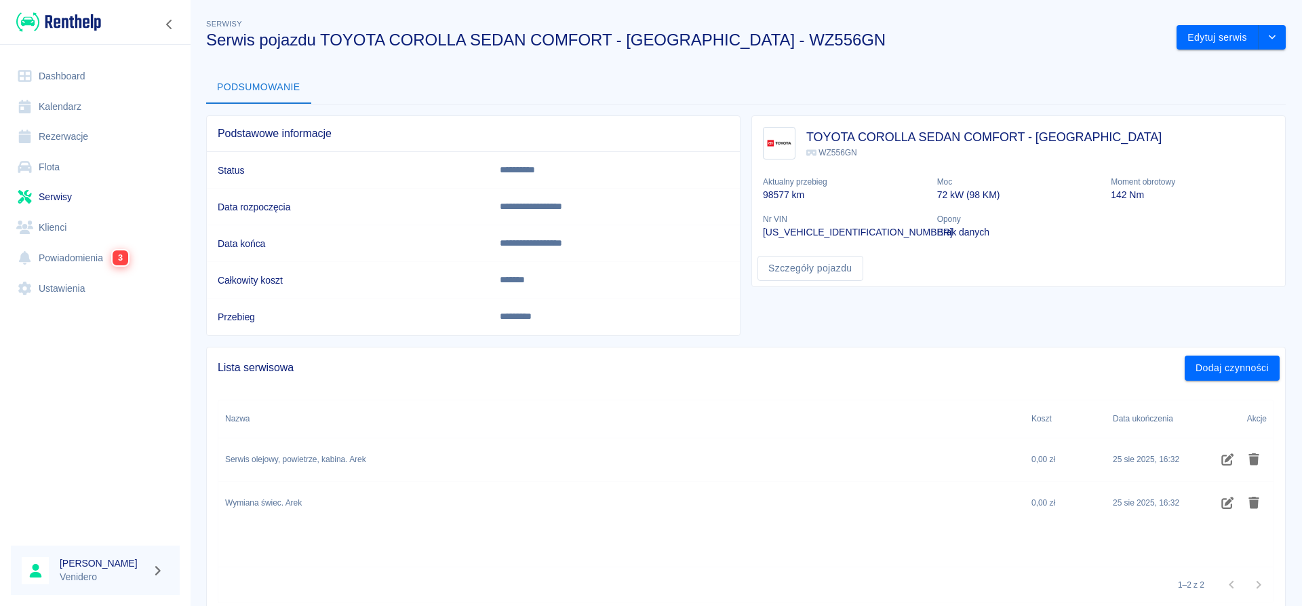 This screenshot has height=606, width=1302. I want to click on img: Renthelp logo, so click(58, 22).